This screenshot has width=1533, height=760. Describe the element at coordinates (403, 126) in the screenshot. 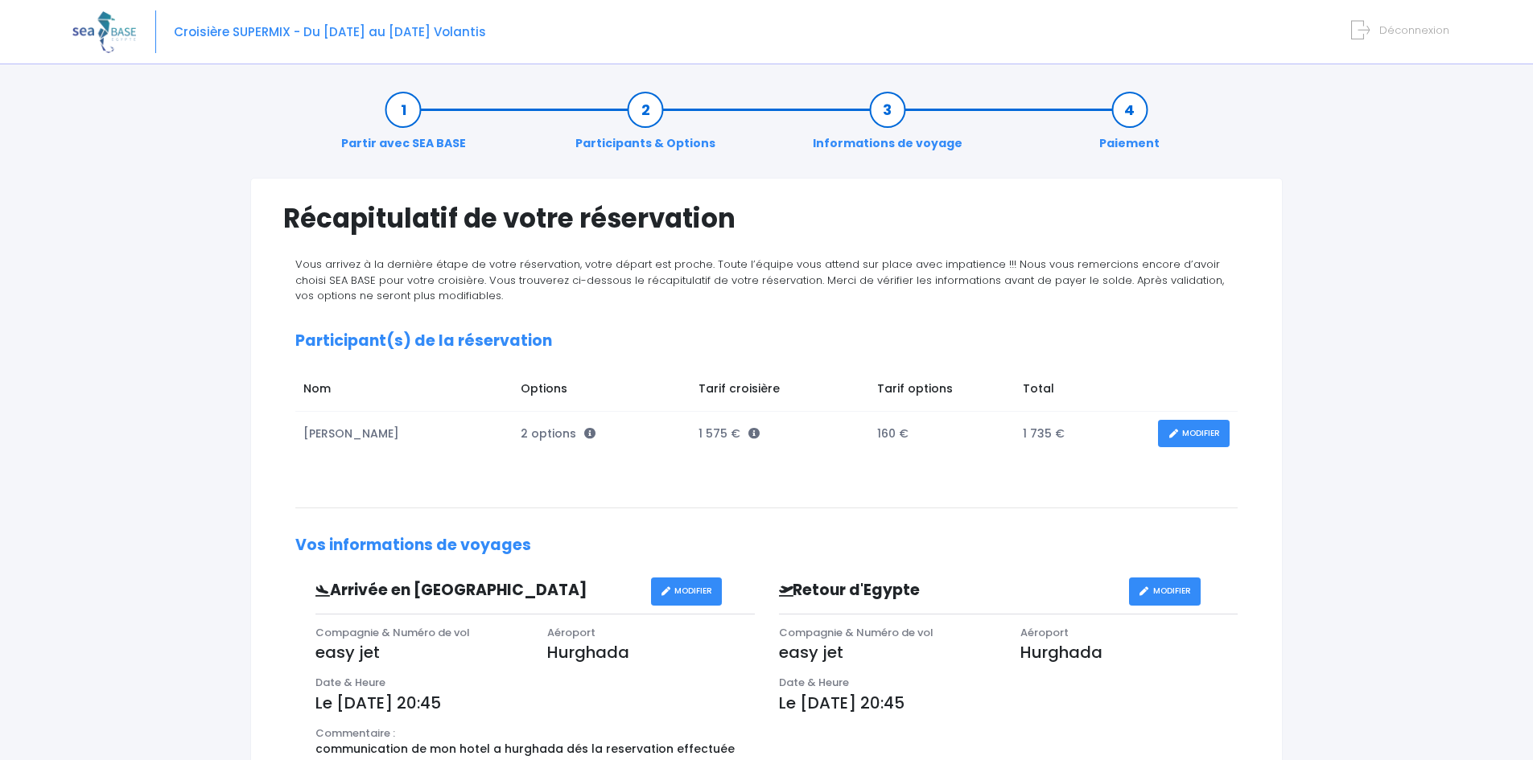

I see `a: Partir avec SEA BASE` at that location.